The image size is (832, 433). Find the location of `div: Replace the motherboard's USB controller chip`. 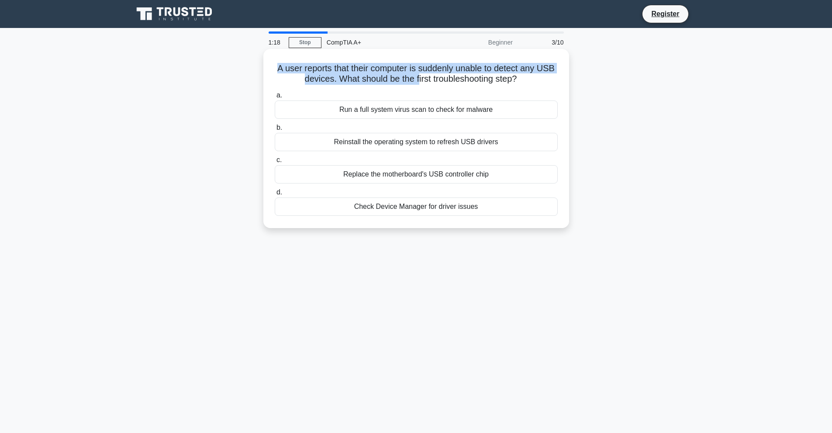

div: Replace the motherboard's USB controller chip is located at coordinates (416, 174).